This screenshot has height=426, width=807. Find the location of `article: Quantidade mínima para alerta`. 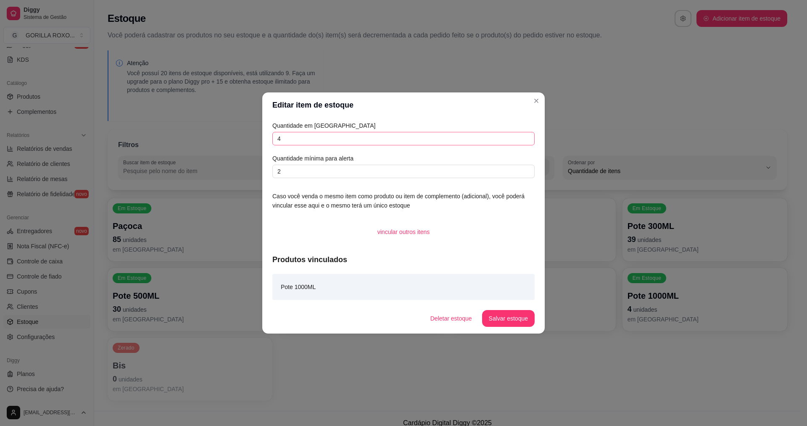

article: Quantidade mínima para alerta is located at coordinates (404, 159).